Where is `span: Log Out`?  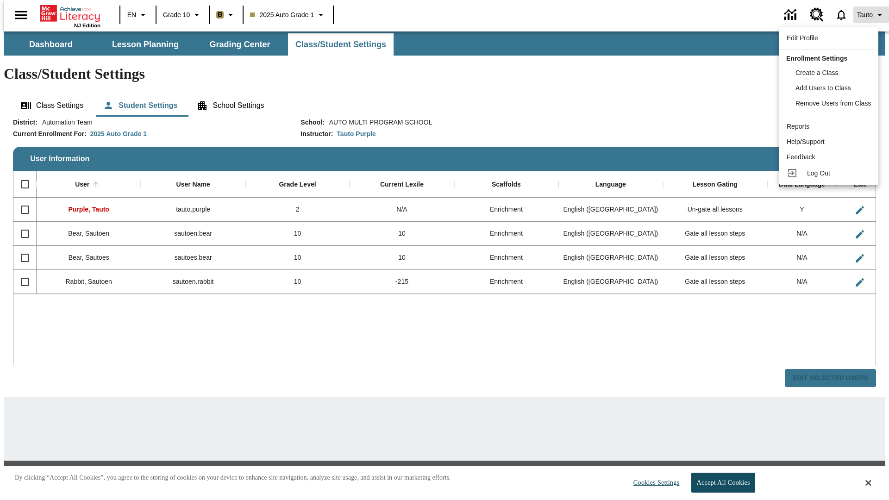 span: Log Out is located at coordinates (819, 173).